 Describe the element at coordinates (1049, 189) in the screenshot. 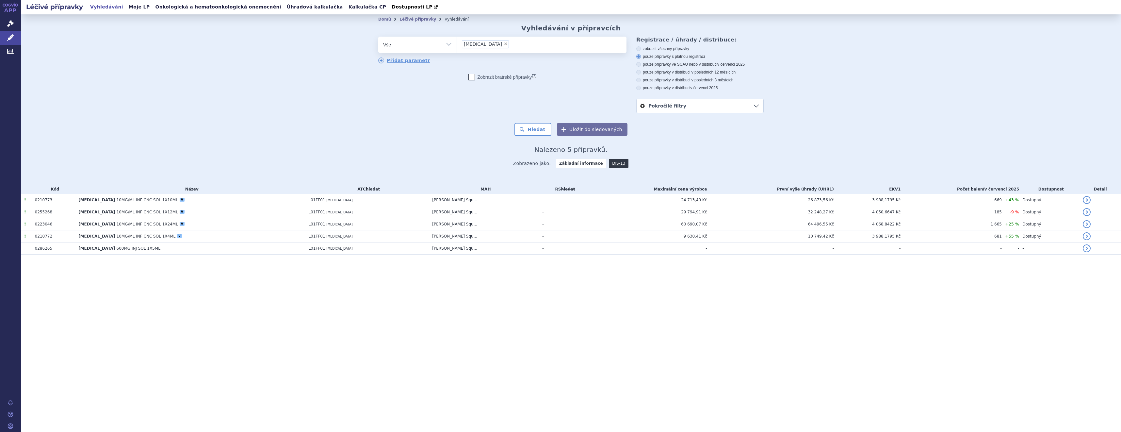

I see `th: Dostupnost` at that location.